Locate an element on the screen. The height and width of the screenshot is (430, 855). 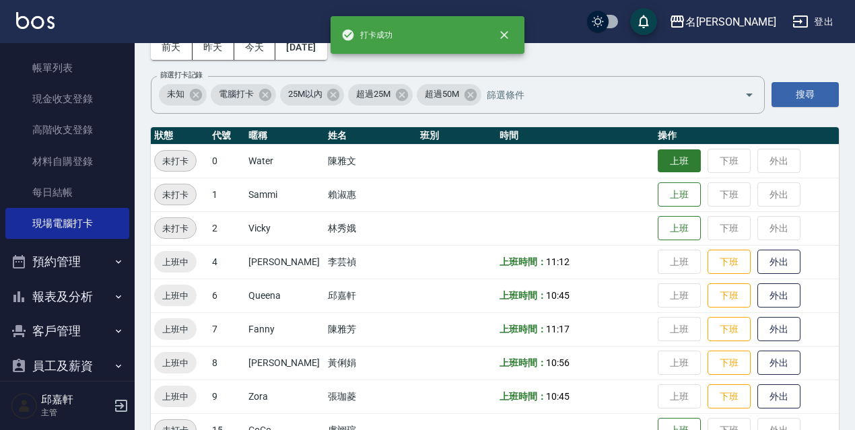
td: Water is located at coordinates (285, 161).